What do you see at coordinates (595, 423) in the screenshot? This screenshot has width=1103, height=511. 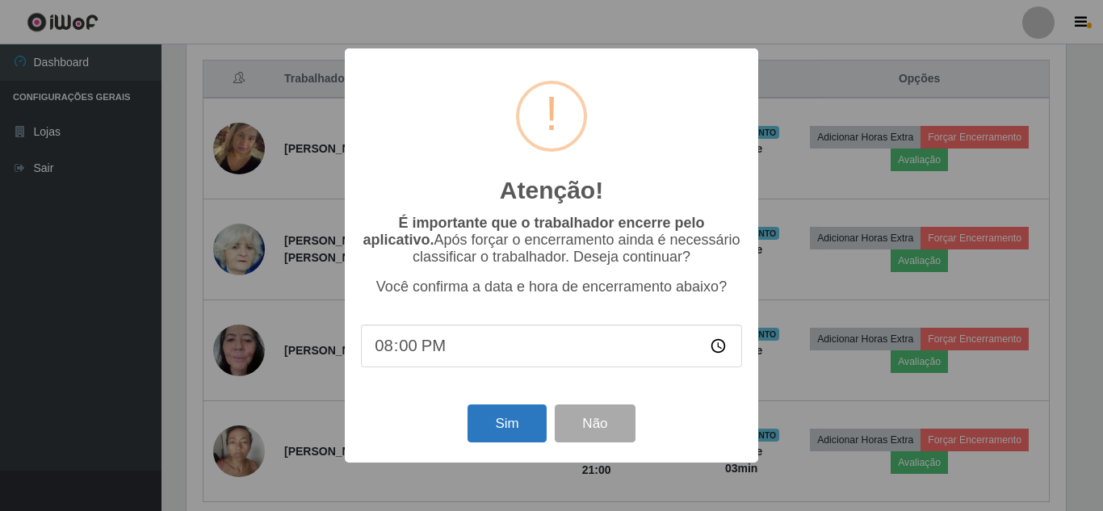 I see `button: Não` at bounding box center [595, 423].